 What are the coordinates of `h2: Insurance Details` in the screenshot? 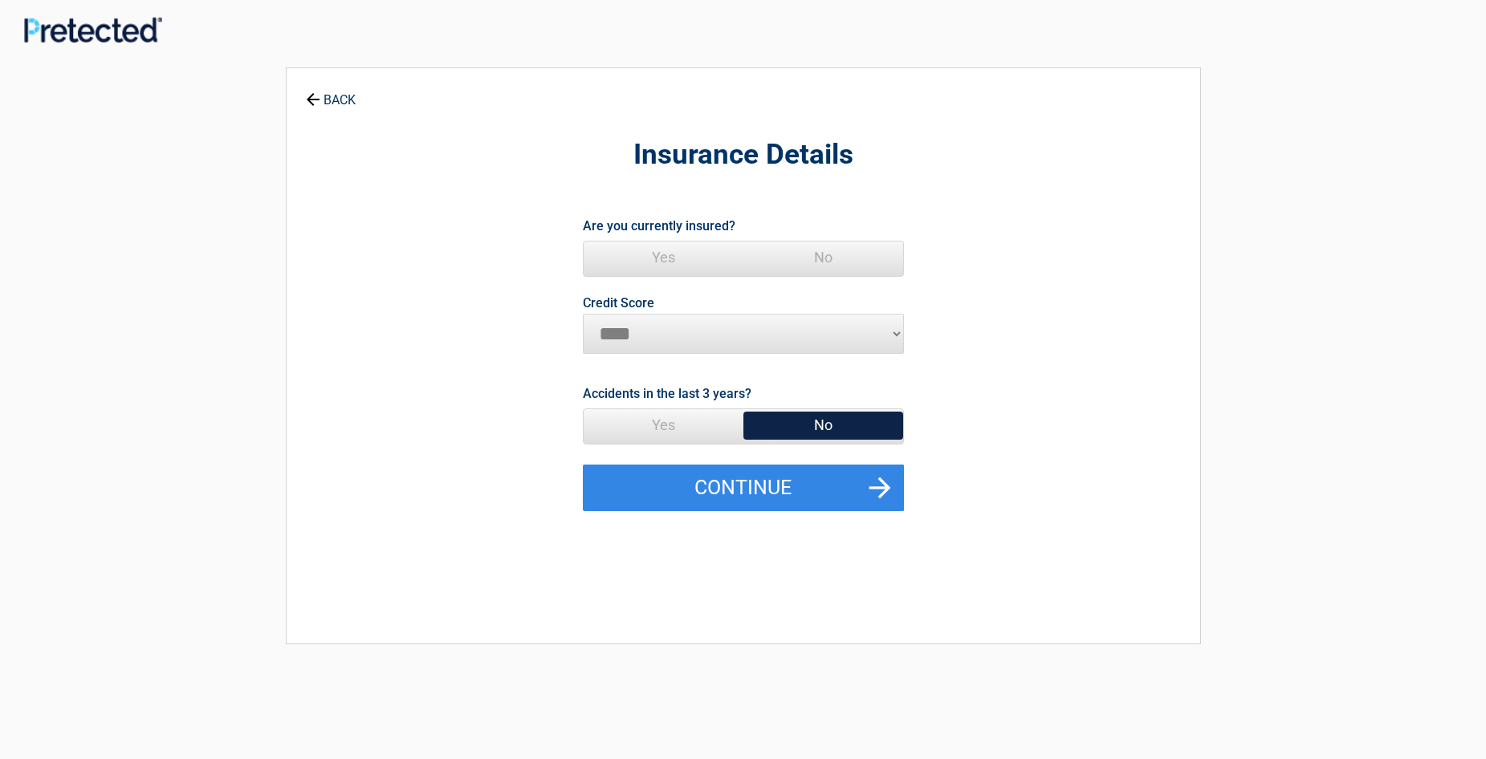 It's located at (743, 155).